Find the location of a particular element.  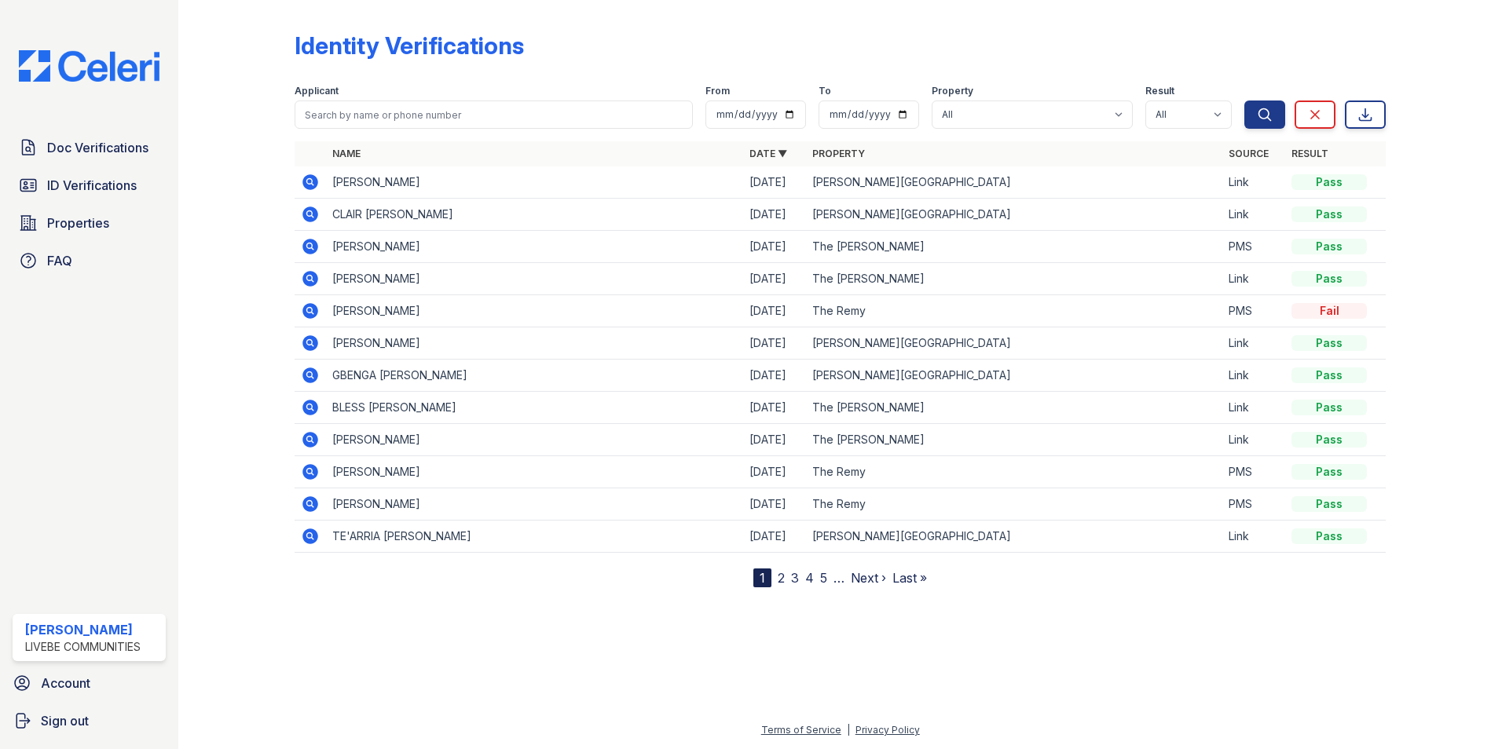

input: Search by name or phone number is located at coordinates (493, 115).